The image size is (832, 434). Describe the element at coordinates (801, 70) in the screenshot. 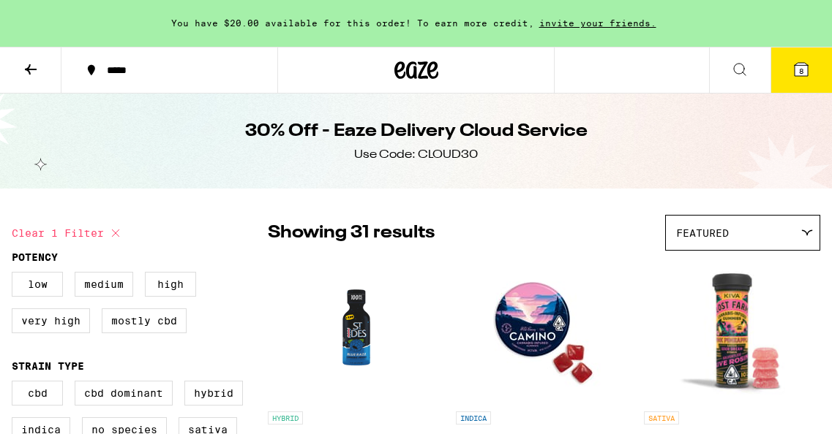

I see `button: 8` at that location.